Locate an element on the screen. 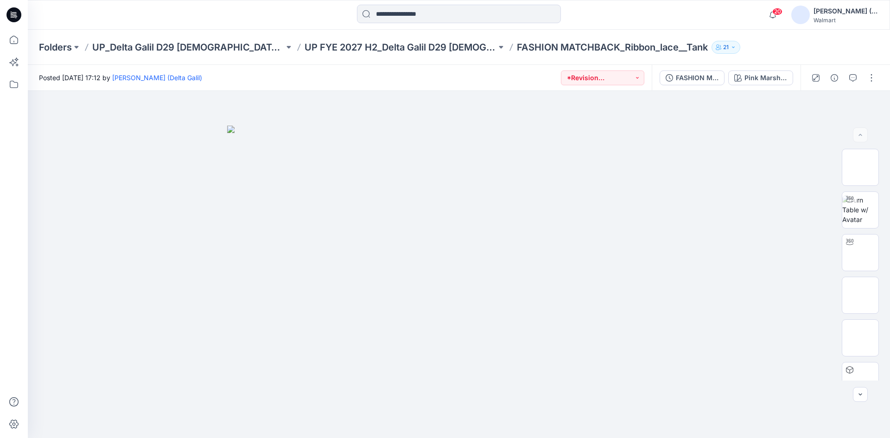 This screenshot has height=438, width=890. p: 21 is located at coordinates (726, 47).